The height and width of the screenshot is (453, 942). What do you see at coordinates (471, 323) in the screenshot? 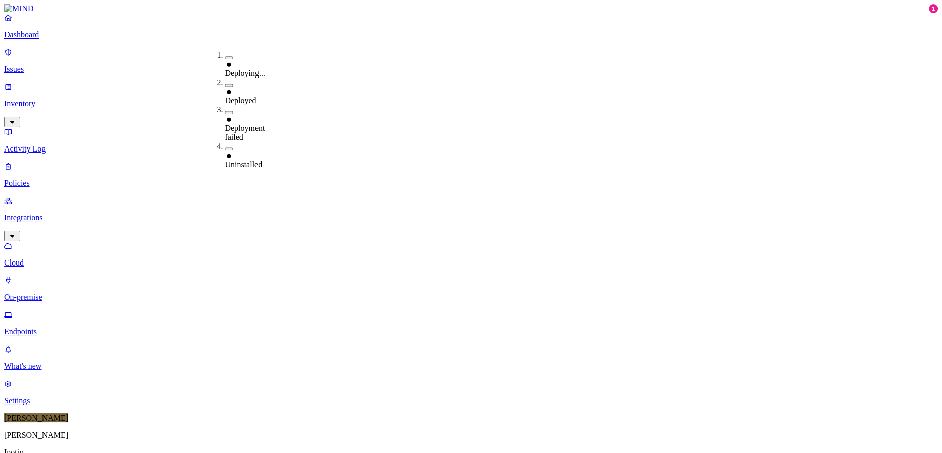
I see `a: Endpoints` at bounding box center [471, 323].